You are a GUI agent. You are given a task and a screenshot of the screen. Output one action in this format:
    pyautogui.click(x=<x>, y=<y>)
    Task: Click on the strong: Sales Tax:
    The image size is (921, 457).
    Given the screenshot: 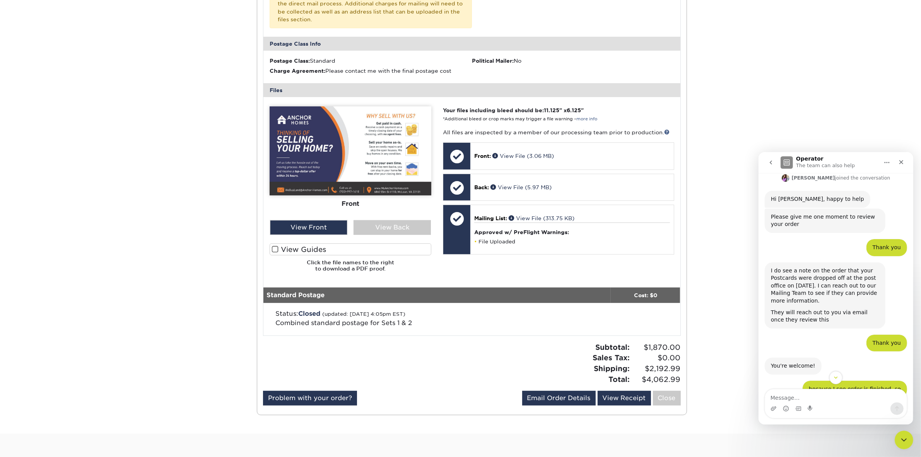 What is the action you would take?
    pyautogui.click(x=612, y=358)
    